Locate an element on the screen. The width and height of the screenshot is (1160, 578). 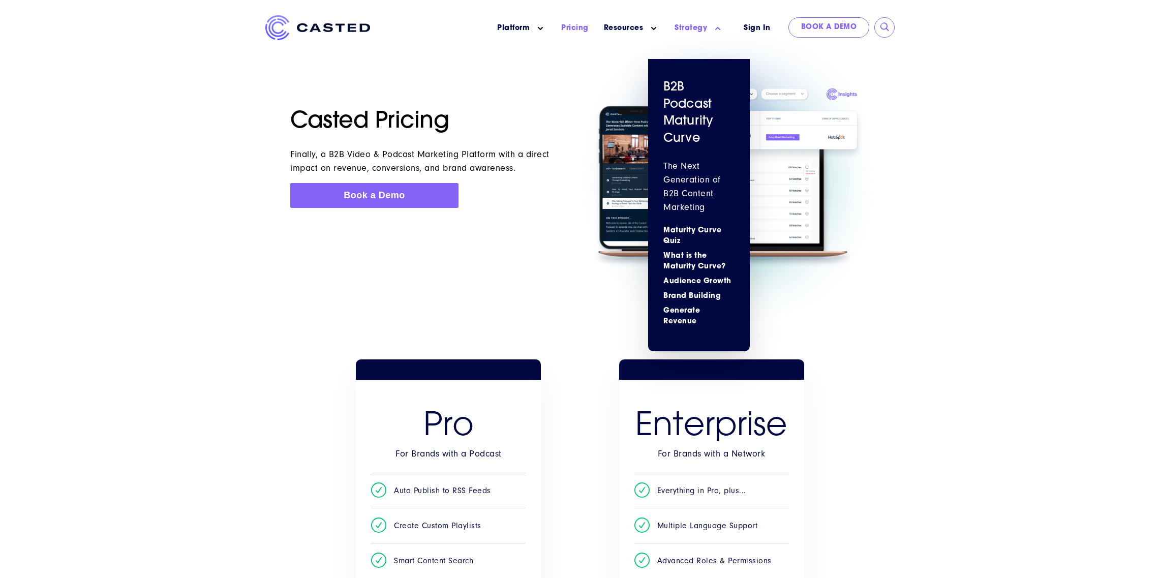
img: prod_chot is located at coordinates (728, 178).